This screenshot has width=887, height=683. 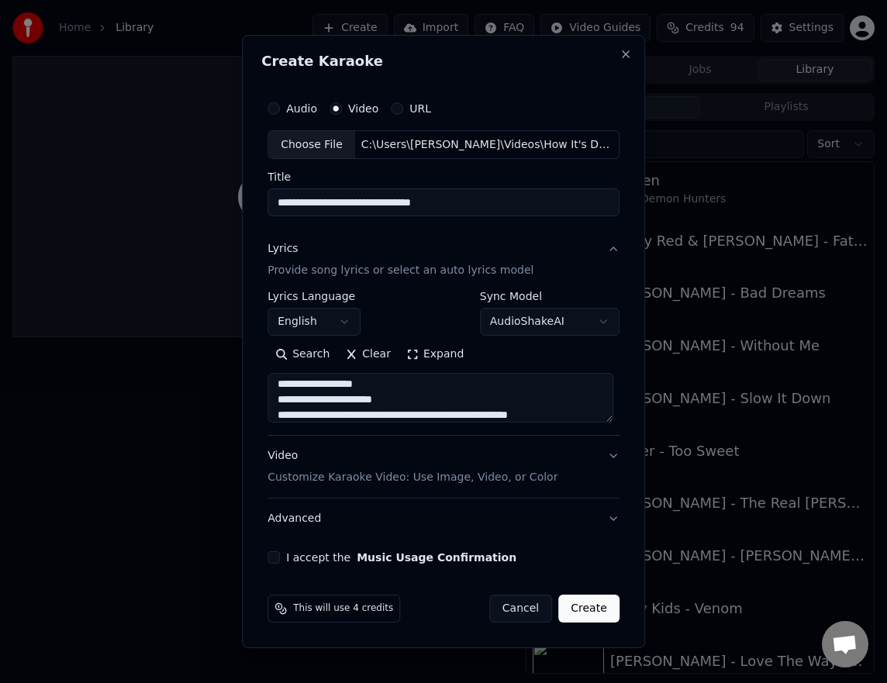 I want to click on button: Advanced, so click(x=444, y=519).